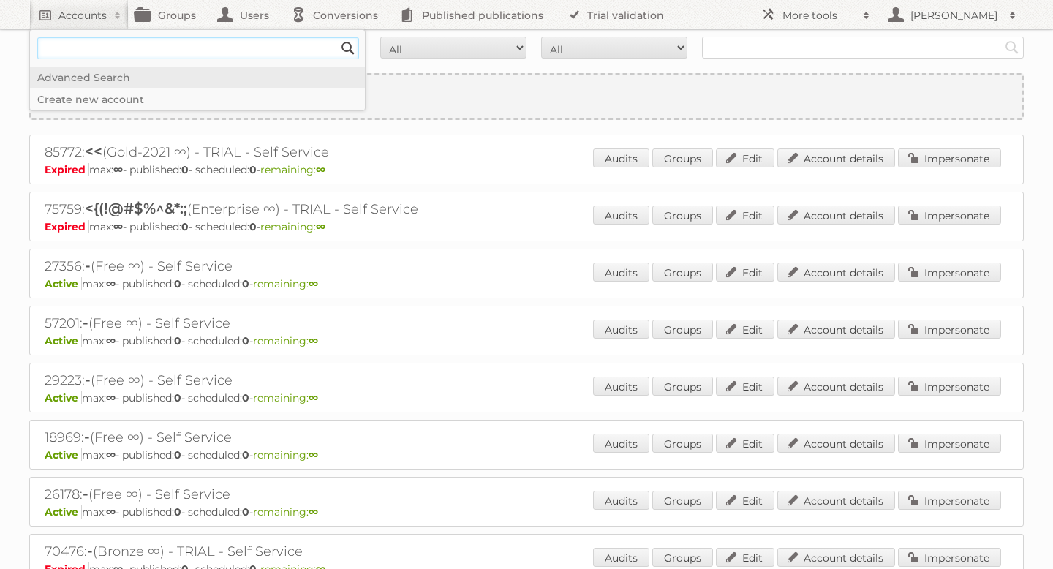 This screenshot has height=569, width=1053. What do you see at coordinates (300, 209) in the screenshot?
I see `h2: 75759: (Enterprise ∞) - TRIAL - Self Service` at bounding box center [300, 209].